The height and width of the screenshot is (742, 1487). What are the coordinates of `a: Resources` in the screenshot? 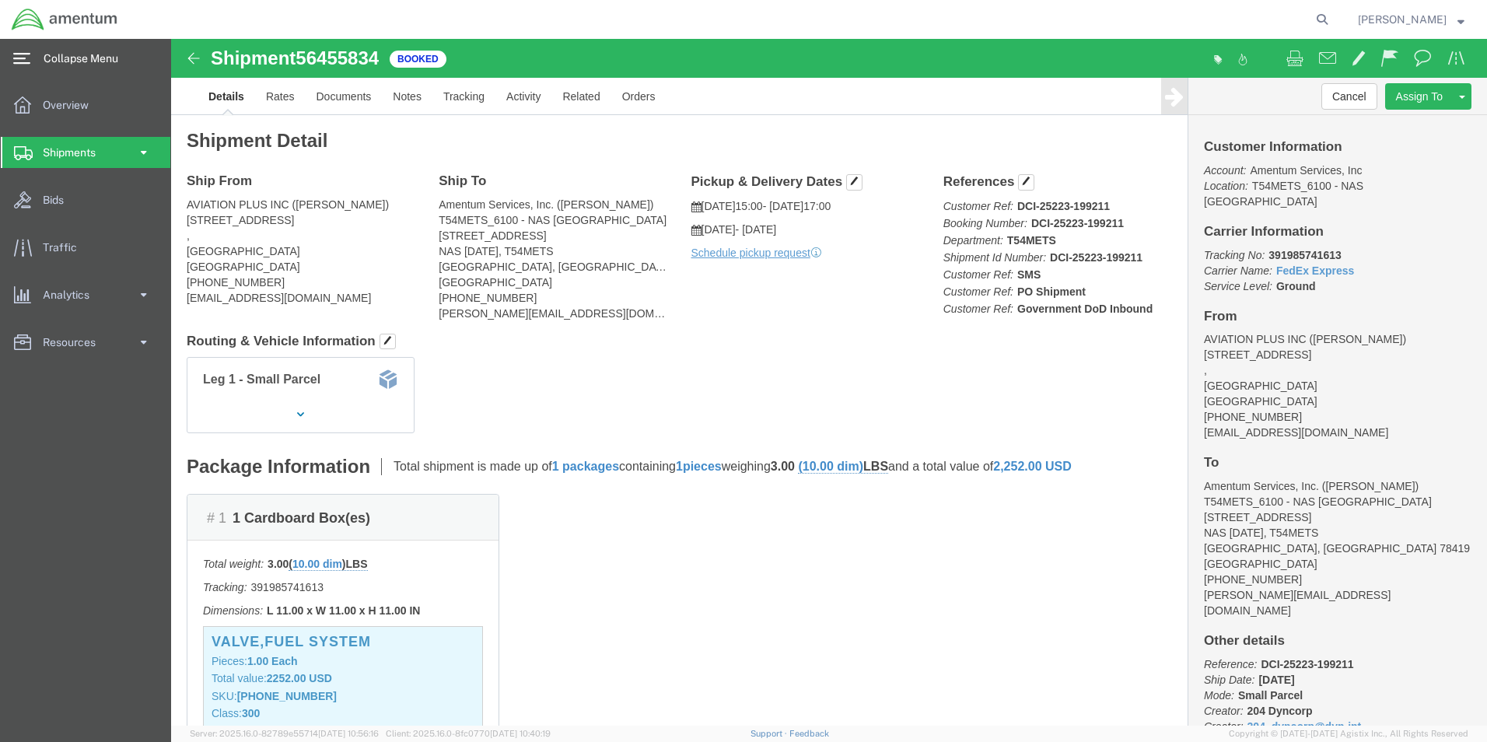 It's located at (86, 342).